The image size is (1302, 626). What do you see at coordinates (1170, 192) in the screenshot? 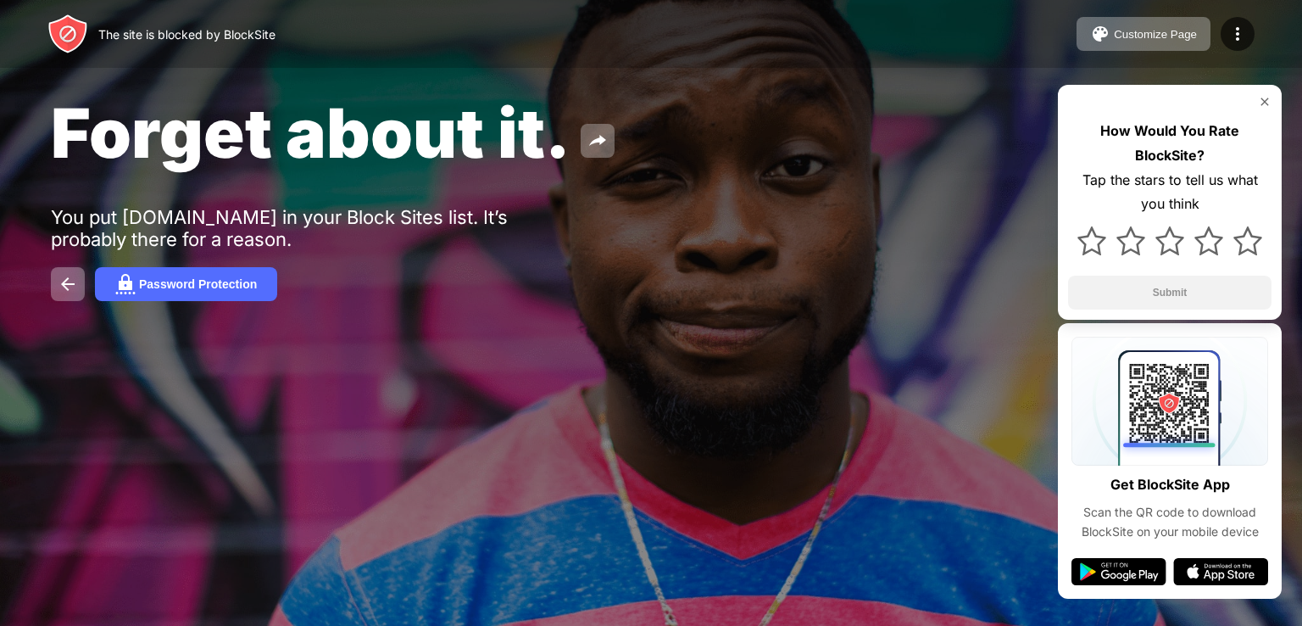
I see `div: Tap the stars to tell us what you think` at bounding box center [1170, 192].